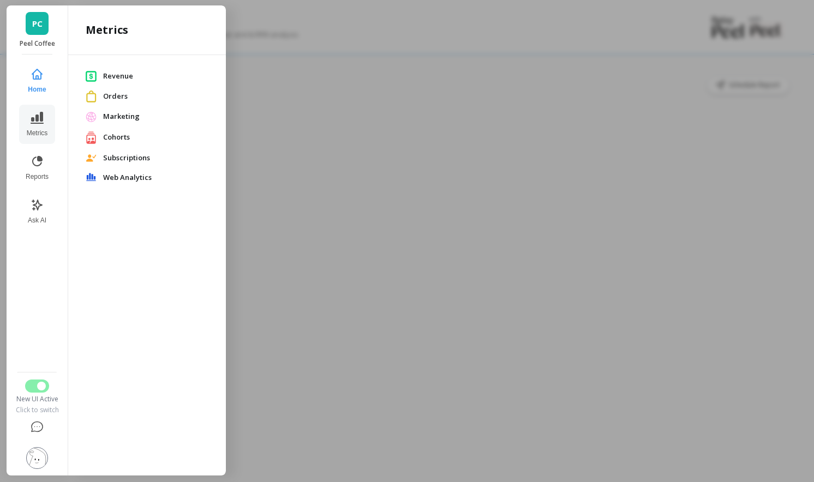 This screenshot has height=482, width=814. What do you see at coordinates (37, 458) in the screenshot?
I see `button: Settings` at bounding box center [37, 458].